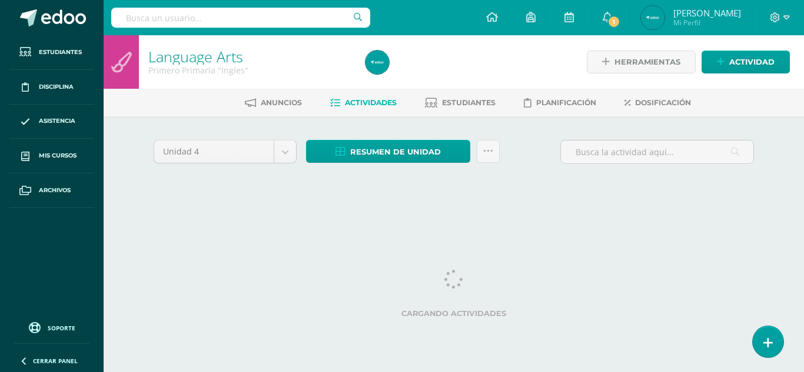  What do you see at coordinates (560, 103) in the screenshot?
I see `a: Planificación` at bounding box center [560, 103].